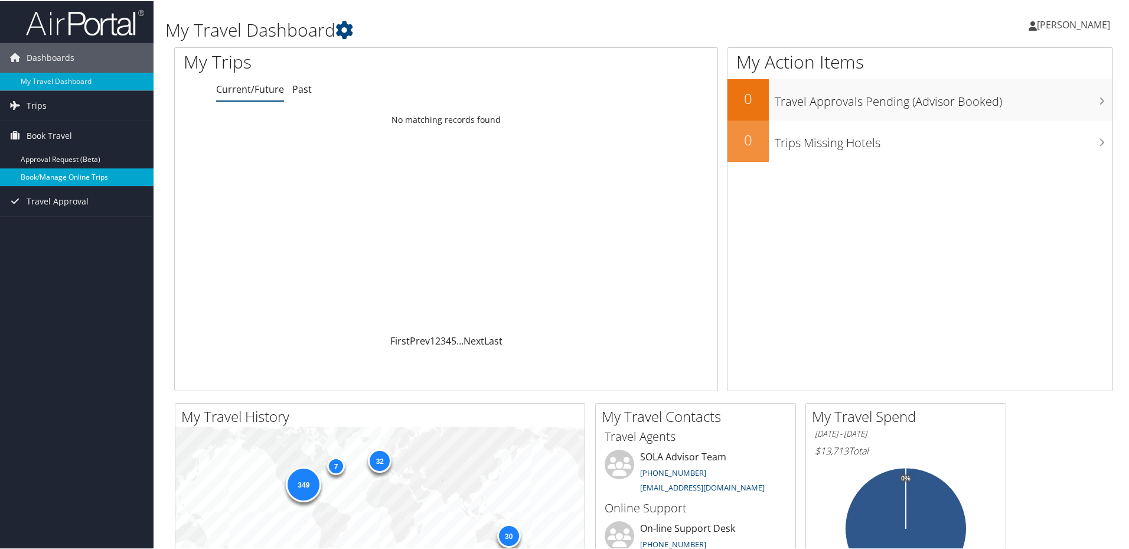 Image resolution: width=1129 pixels, height=549 pixels. Describe the element at coordinates (380, 459) in the screenshot. I see `div: 32` at that location.